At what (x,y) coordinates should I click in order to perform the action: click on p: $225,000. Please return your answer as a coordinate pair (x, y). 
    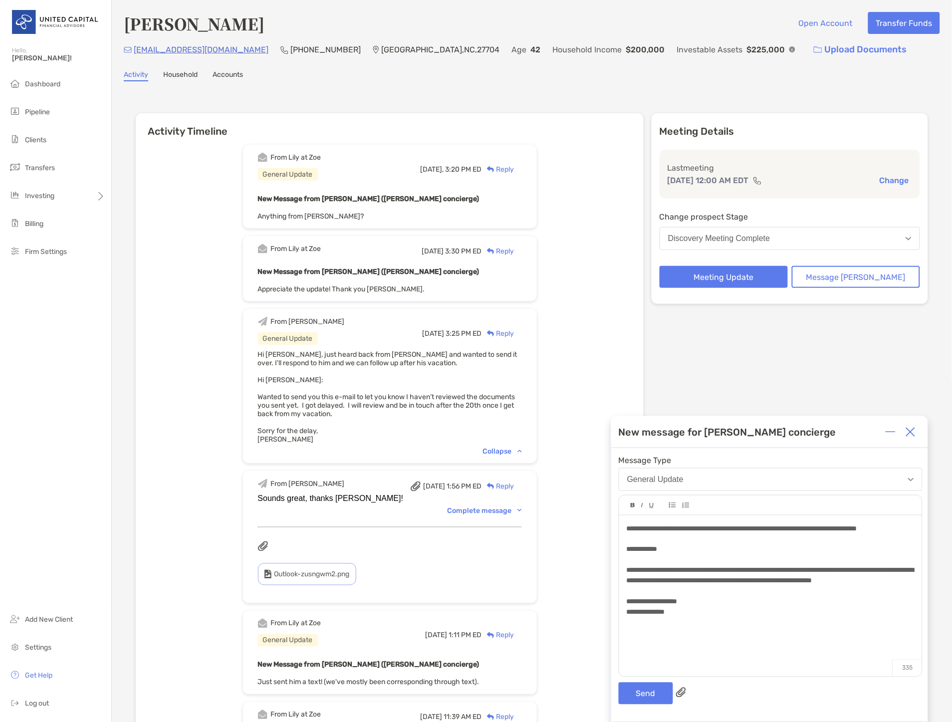
    Looking at the image, I should click on (766, 49).